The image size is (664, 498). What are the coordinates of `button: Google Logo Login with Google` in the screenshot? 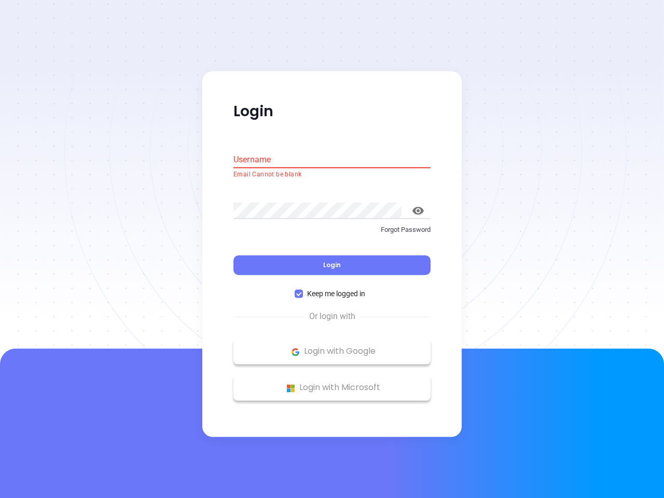 It's located at (332, 352).